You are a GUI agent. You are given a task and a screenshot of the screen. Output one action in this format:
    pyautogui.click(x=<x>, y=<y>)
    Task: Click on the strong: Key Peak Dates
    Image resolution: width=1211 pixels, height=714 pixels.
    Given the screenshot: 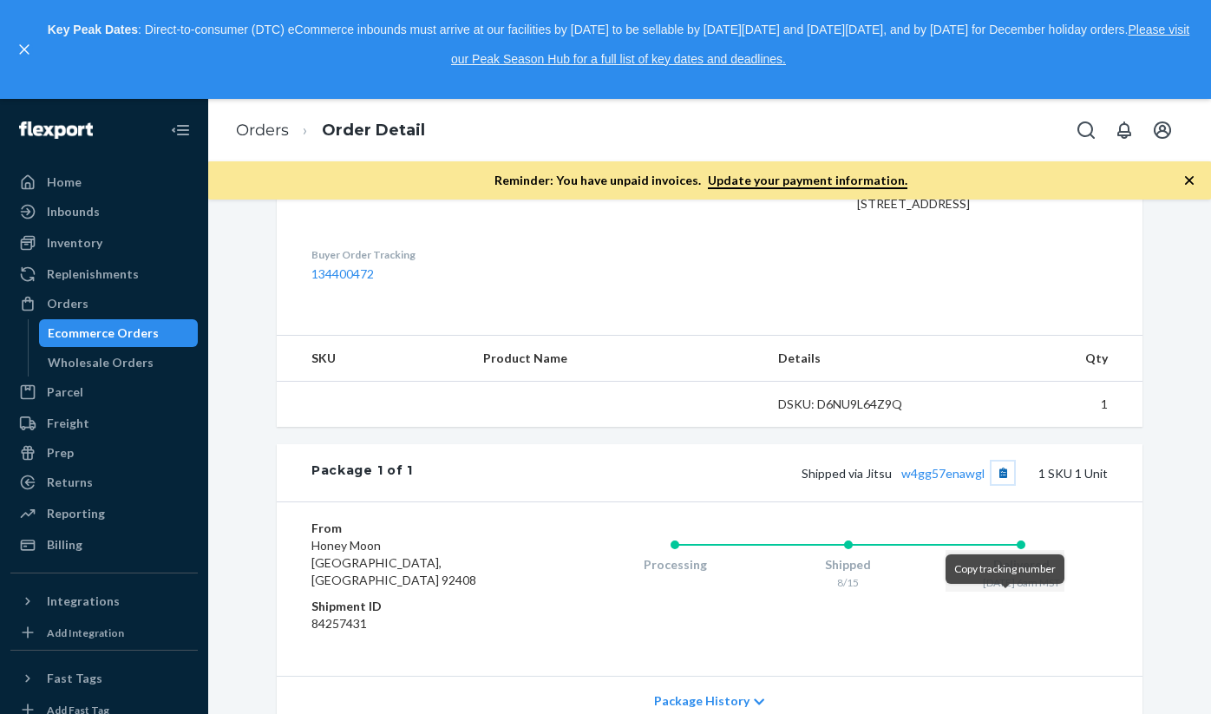 What is the action you would take?
    pyautogui.click(x=93, y=29)
    